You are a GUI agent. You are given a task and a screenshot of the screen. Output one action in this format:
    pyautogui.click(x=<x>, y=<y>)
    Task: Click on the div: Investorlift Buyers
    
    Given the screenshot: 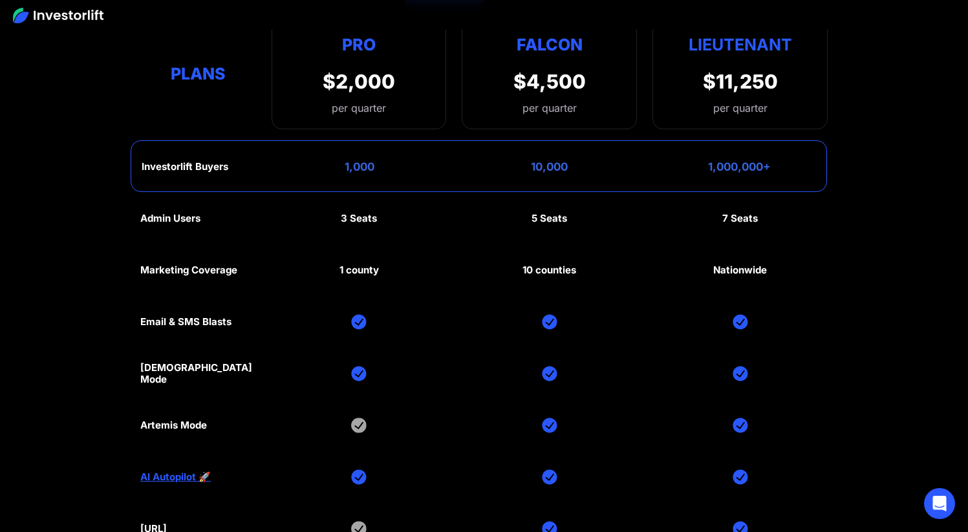 What is the action you would take?
    pyautogui.click(x=185, y=167)
    